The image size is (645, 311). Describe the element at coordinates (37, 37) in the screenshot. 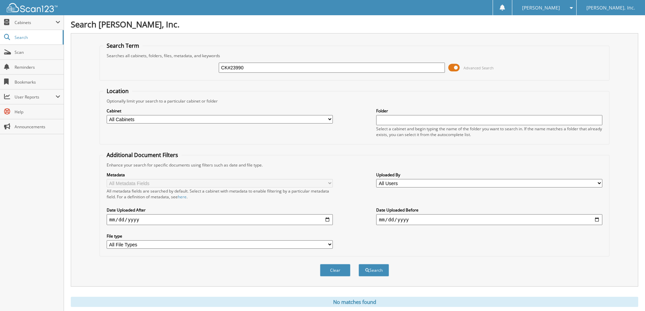

I see `span: Search` at that location.